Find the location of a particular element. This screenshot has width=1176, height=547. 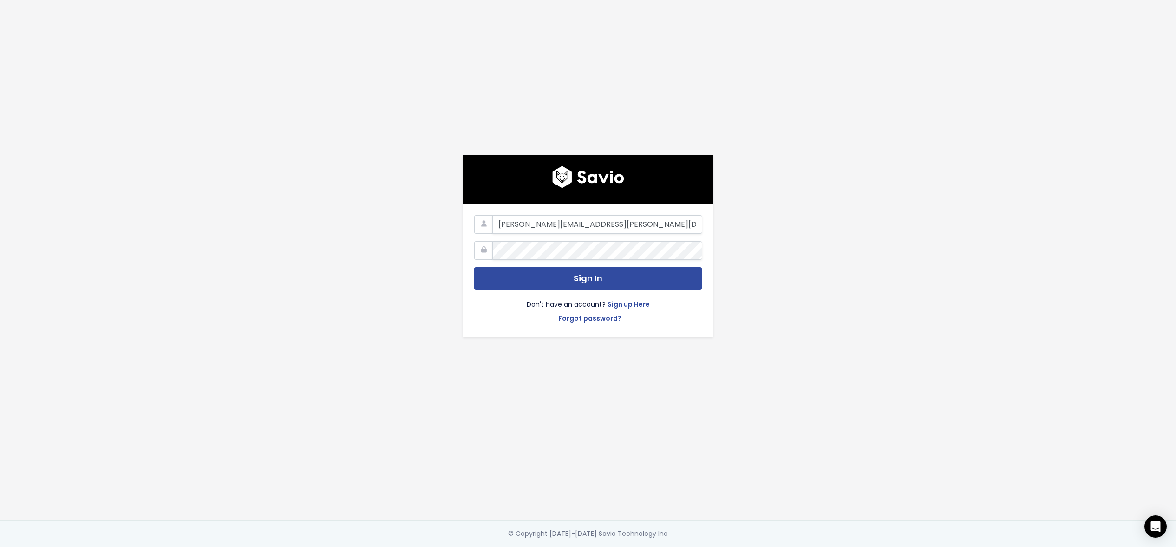

a: Forgot password? is located at coordinates (590, 319).